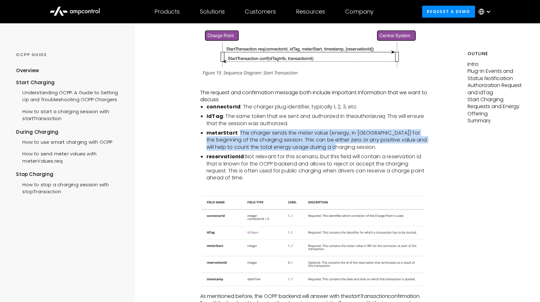 The image size is (540, 302). I want to click on div: Stop Charging, so click(70, 174).